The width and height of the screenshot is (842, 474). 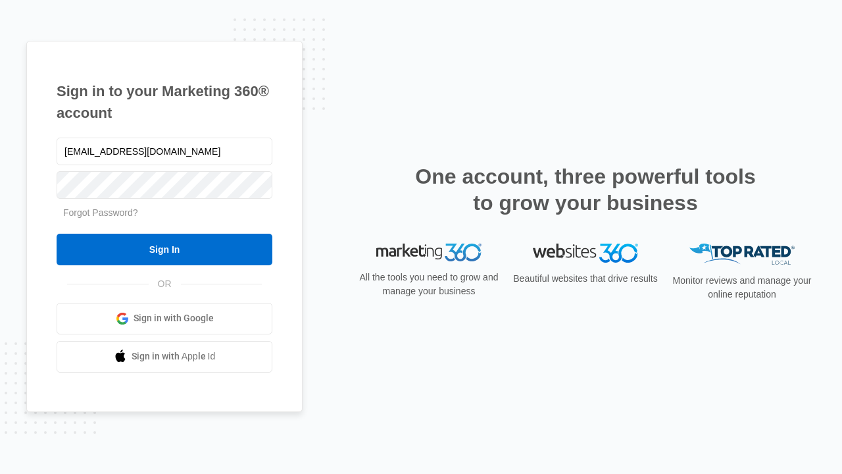 I want to click on a: Forgot Password?, so click(x=101, y=213).